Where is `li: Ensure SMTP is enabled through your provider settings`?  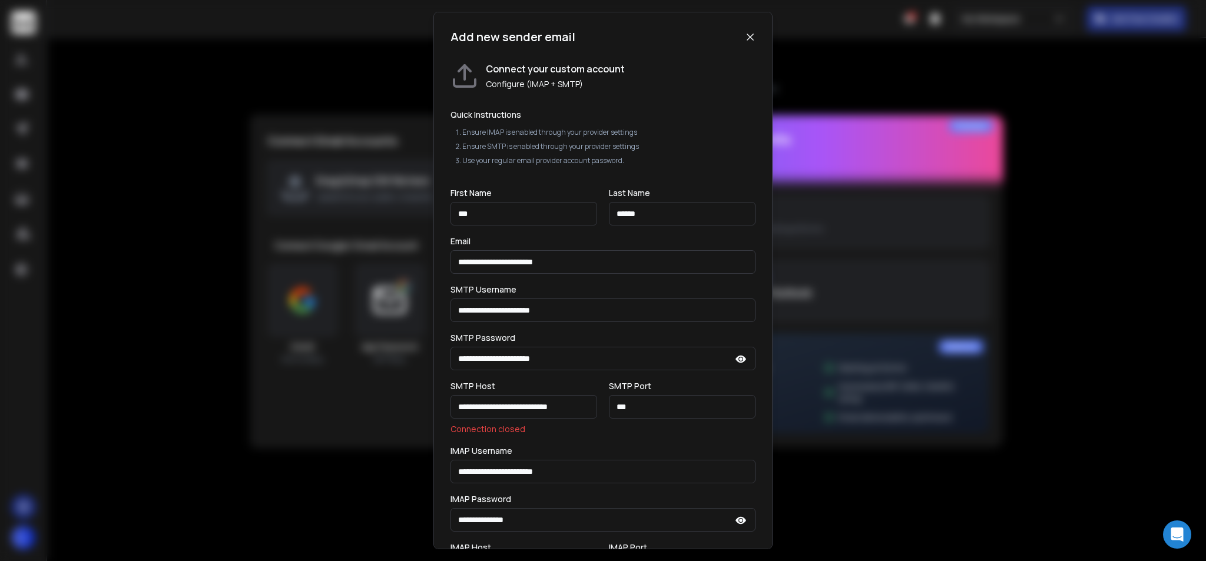
li: Ensure SMTP is enabled through your provider settings is located at coordinates (609, 147).